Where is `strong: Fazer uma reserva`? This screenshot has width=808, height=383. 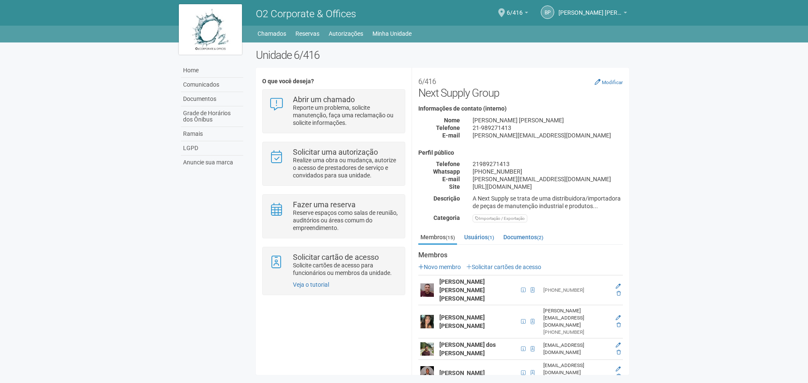
strong: Fazer uma reserva is located at coordinates (324, 204).